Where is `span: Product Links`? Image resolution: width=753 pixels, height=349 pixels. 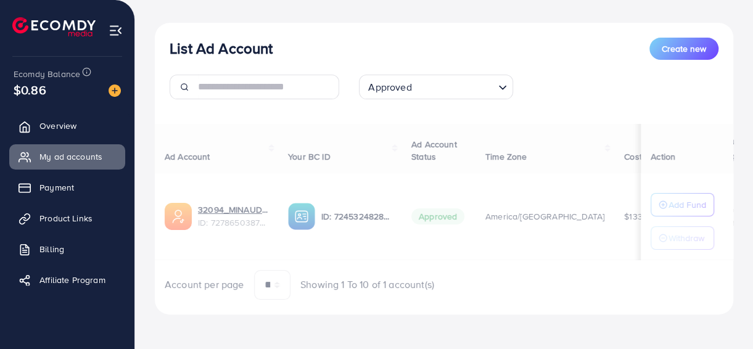
span: Product Links is located at coordinates (66, 218).